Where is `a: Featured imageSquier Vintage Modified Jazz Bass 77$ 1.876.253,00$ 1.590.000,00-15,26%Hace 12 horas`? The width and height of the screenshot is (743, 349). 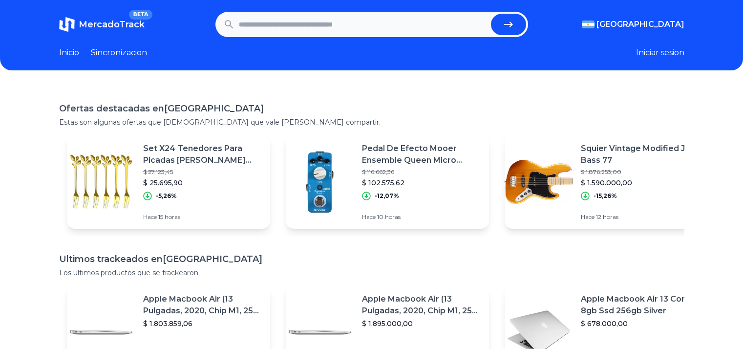 a: Featured imageSquier Vintage Modified Jazz Bass 77$ 1.876.253,00$ 1.590.000,00-15,26%Hace 12 horas is located at coordinates (606, 182).